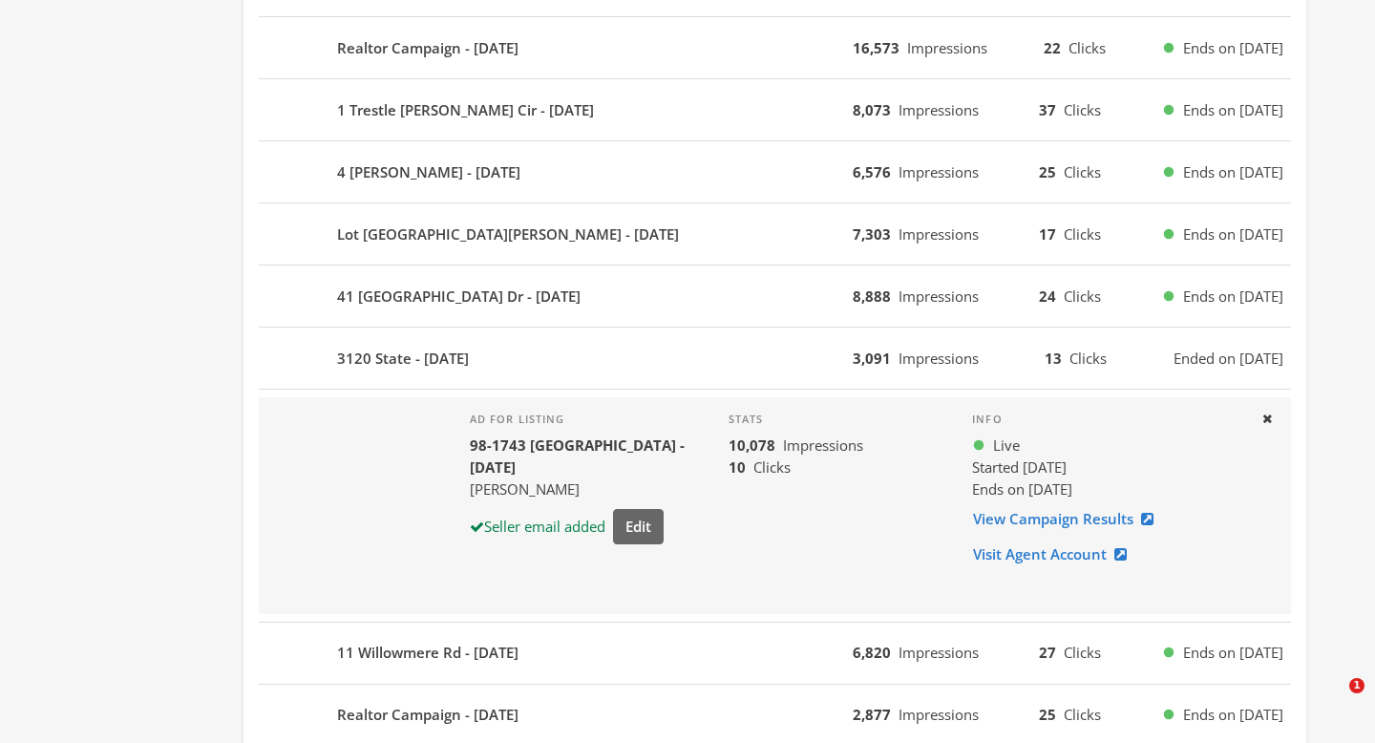  I want to click on button: Edit, so click(638, 526).